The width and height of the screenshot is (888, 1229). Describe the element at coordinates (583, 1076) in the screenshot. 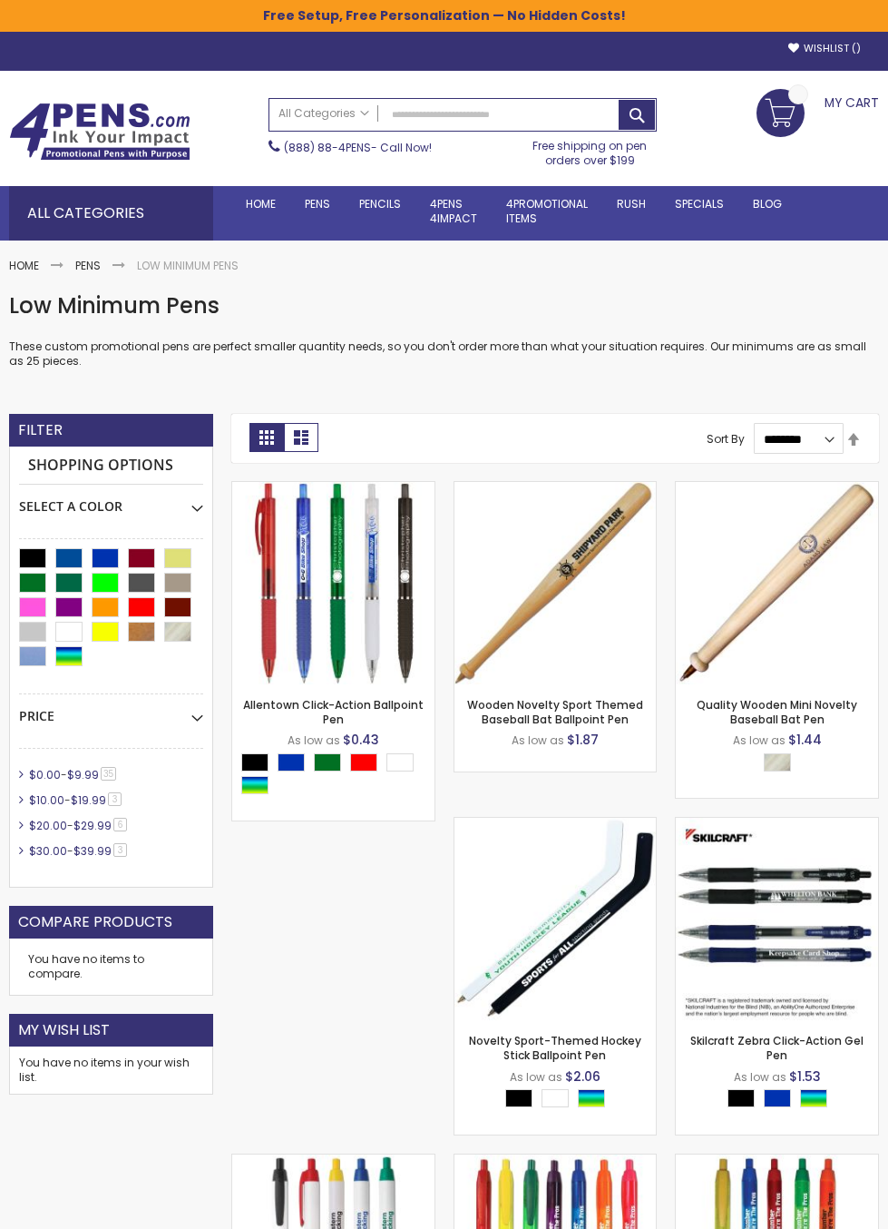

I see `span: $2.06` at that location.